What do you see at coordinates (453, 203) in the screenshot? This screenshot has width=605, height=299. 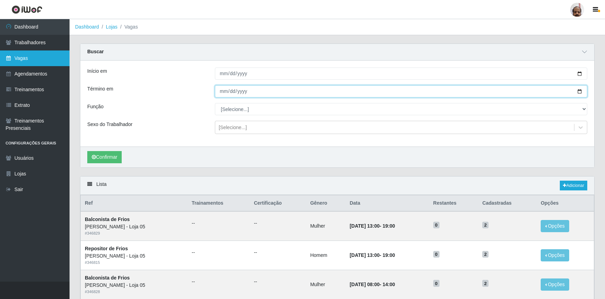 I see `th: Restantes` at bounding box center [453, 203].